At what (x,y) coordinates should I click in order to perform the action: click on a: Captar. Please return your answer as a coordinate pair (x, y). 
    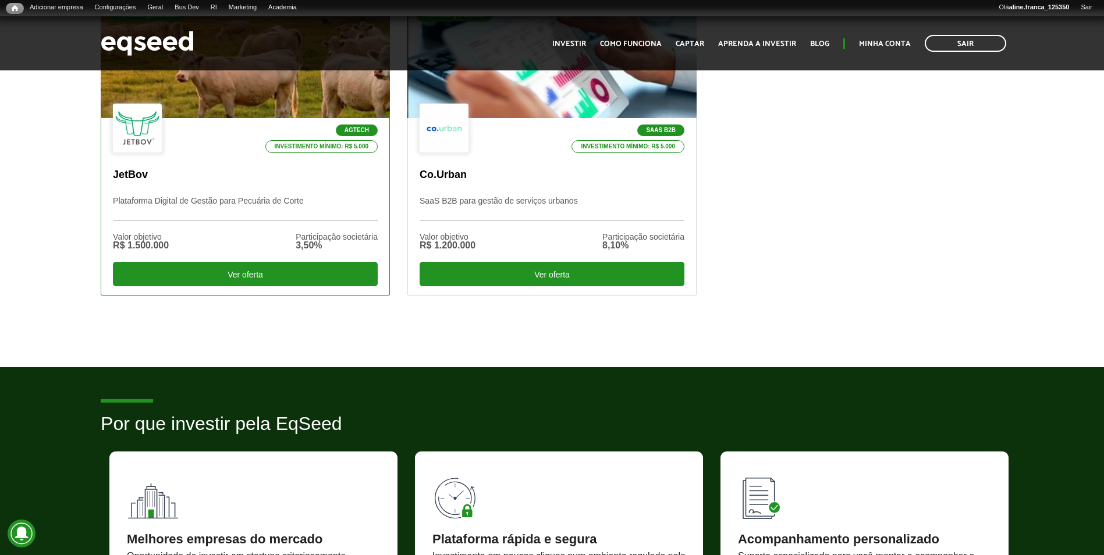
    Looking at the image, I should click on (689, 44).